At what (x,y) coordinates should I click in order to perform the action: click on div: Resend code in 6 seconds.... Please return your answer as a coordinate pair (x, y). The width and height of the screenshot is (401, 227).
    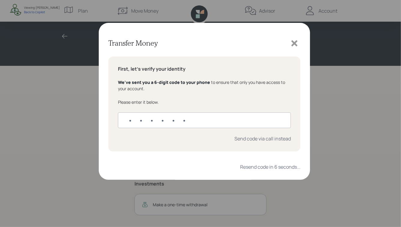
    Looking at the image, I should click on (270, 167).